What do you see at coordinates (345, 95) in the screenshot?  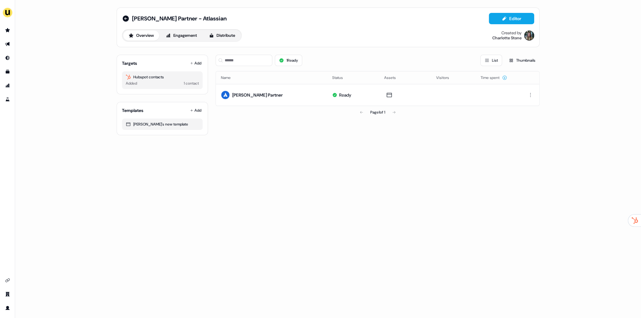 I see `div: Ready` at bounding box center [345, 95].